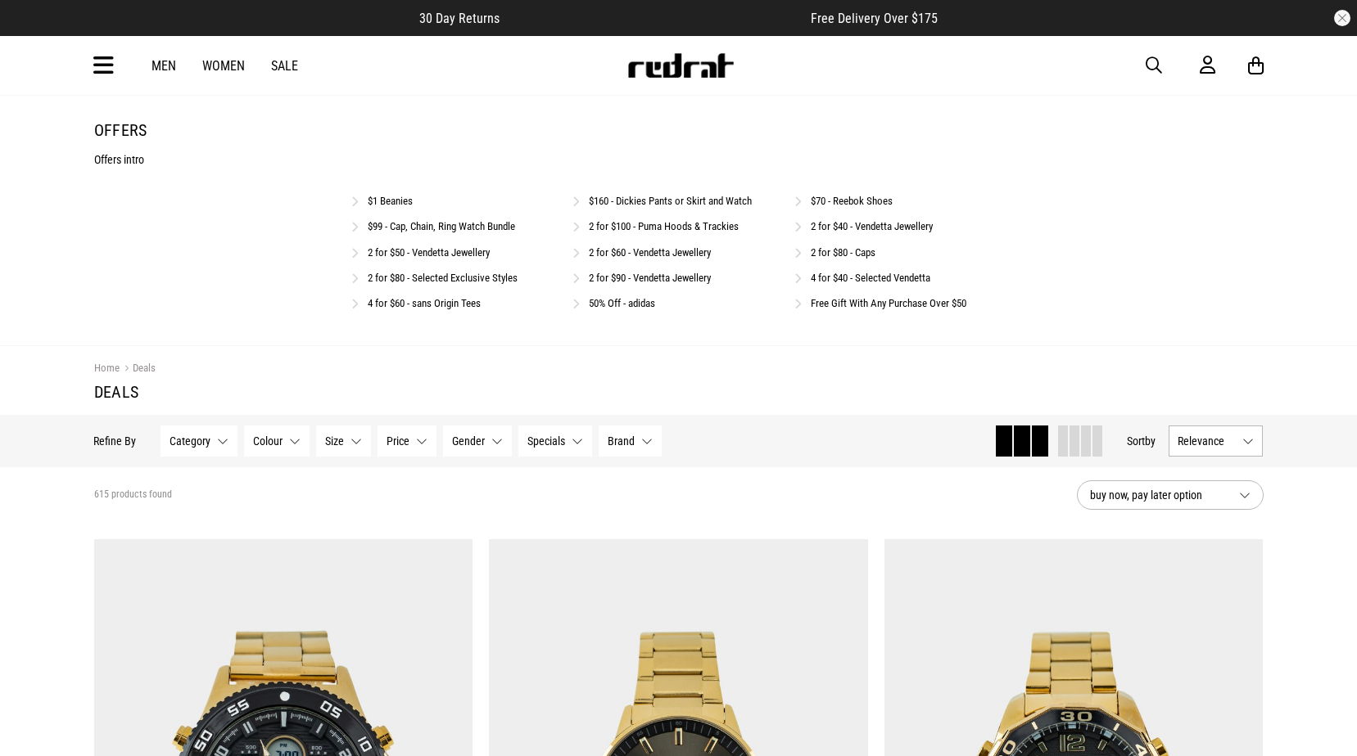 The width and height of the screenshot is (1357, 756). Describe the element at coordinates (478, 441) in the screenshot. I see `button: Gender` at that location.